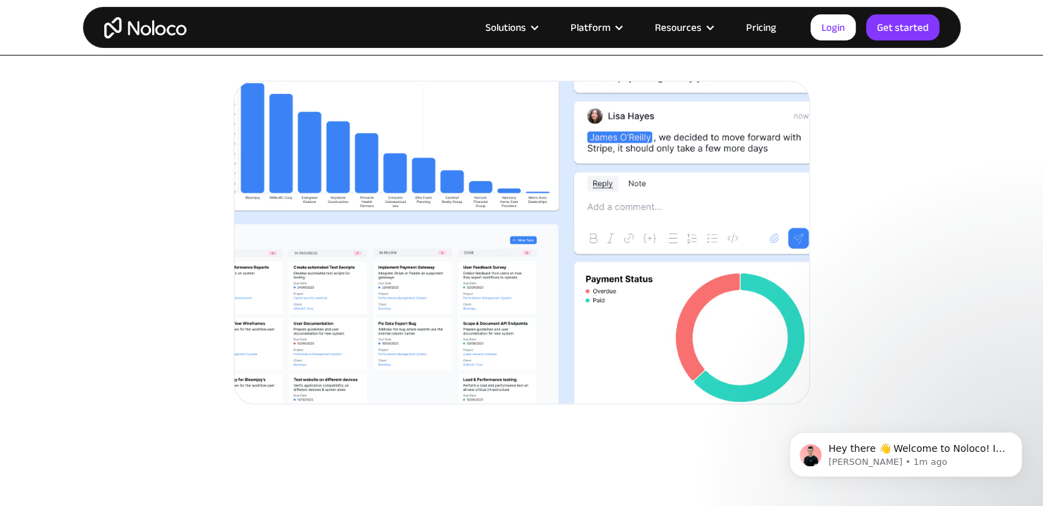  What do you see at coordinates (148, 59) in the screenshot?
I see `p: Message from Darragh, sent 1m ago` at bounding box center [148, 59].